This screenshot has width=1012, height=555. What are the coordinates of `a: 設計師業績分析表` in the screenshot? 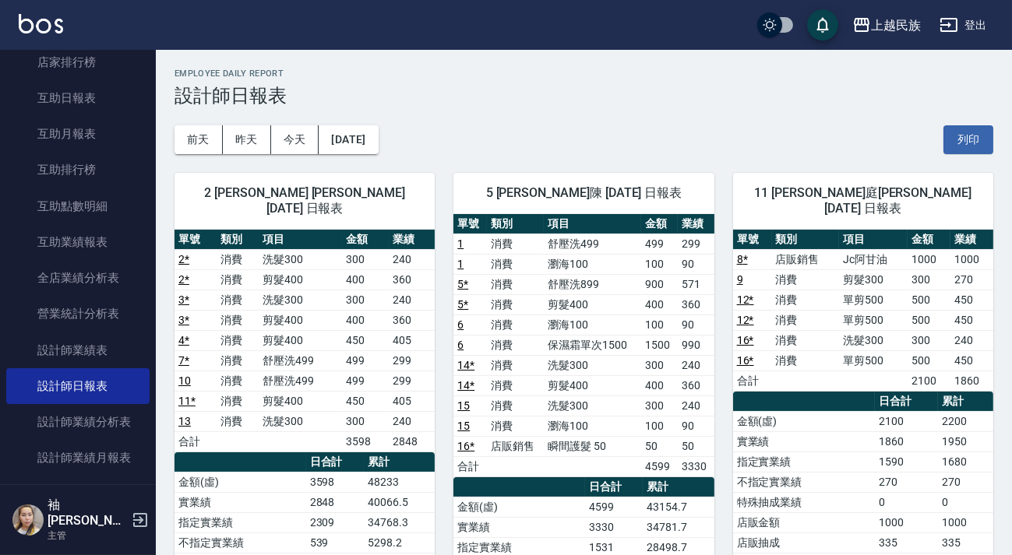 It's located at (78, 422).